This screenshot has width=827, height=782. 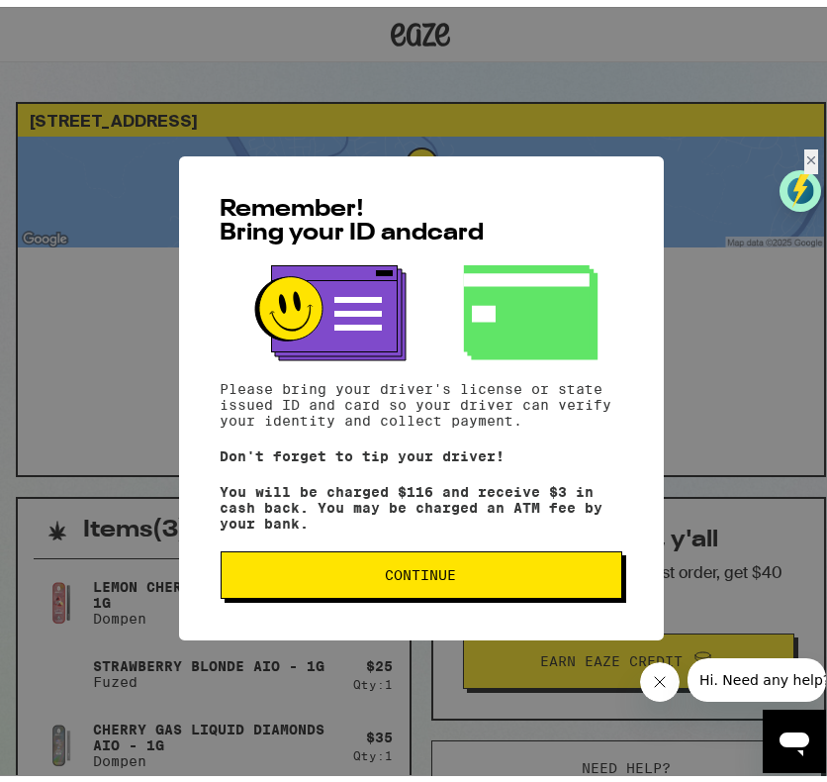 What do you see at coordinates (352, 215) in the screenshot?
I see `span: Remember! Bring your ID and card` at bounding box center [352, 215].